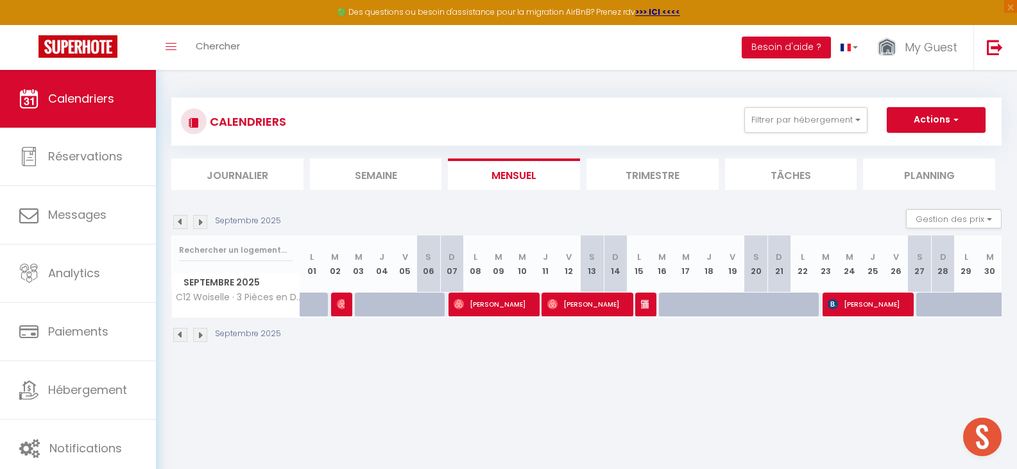  What do you see at coordinates (779, 264) in the screenshot?
I see `th: 21` at bounding box center [779, 264].